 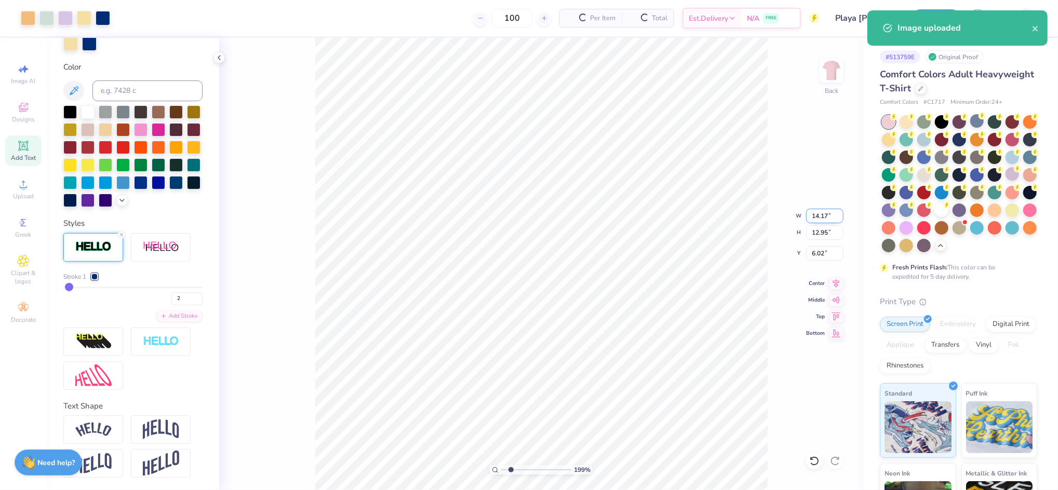 What do you see at coordinates (865, 18) in the screenshot?
I see `input: Untitled Design` at bounding box center [865, 18].